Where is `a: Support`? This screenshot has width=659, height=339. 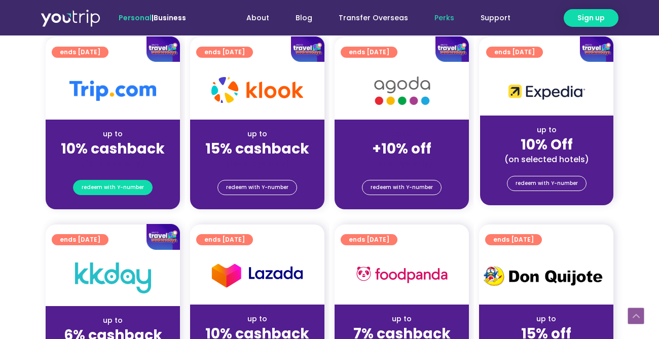
a: Support is located at coordinates (495, 18).